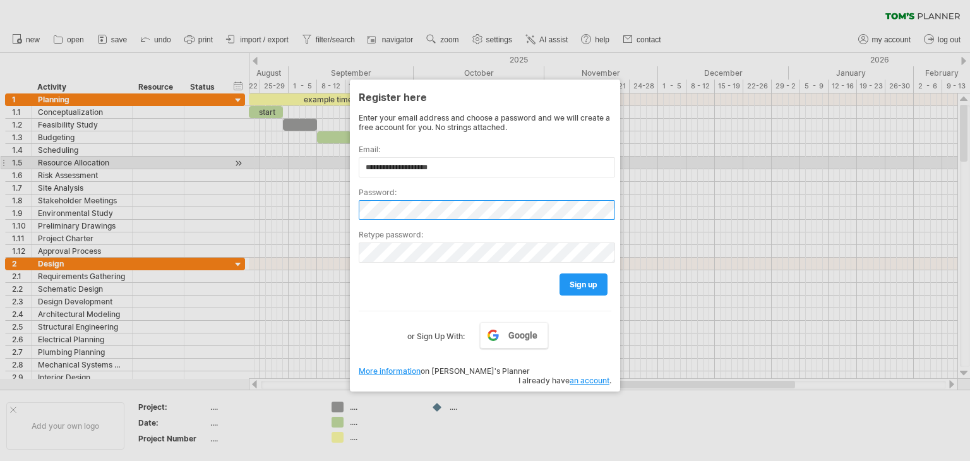 This screenshot has width=970, height=461. What do you see at coordinates (523, 335) in the screenshot?
I see `span: Google` at bounding box center [523, 335].